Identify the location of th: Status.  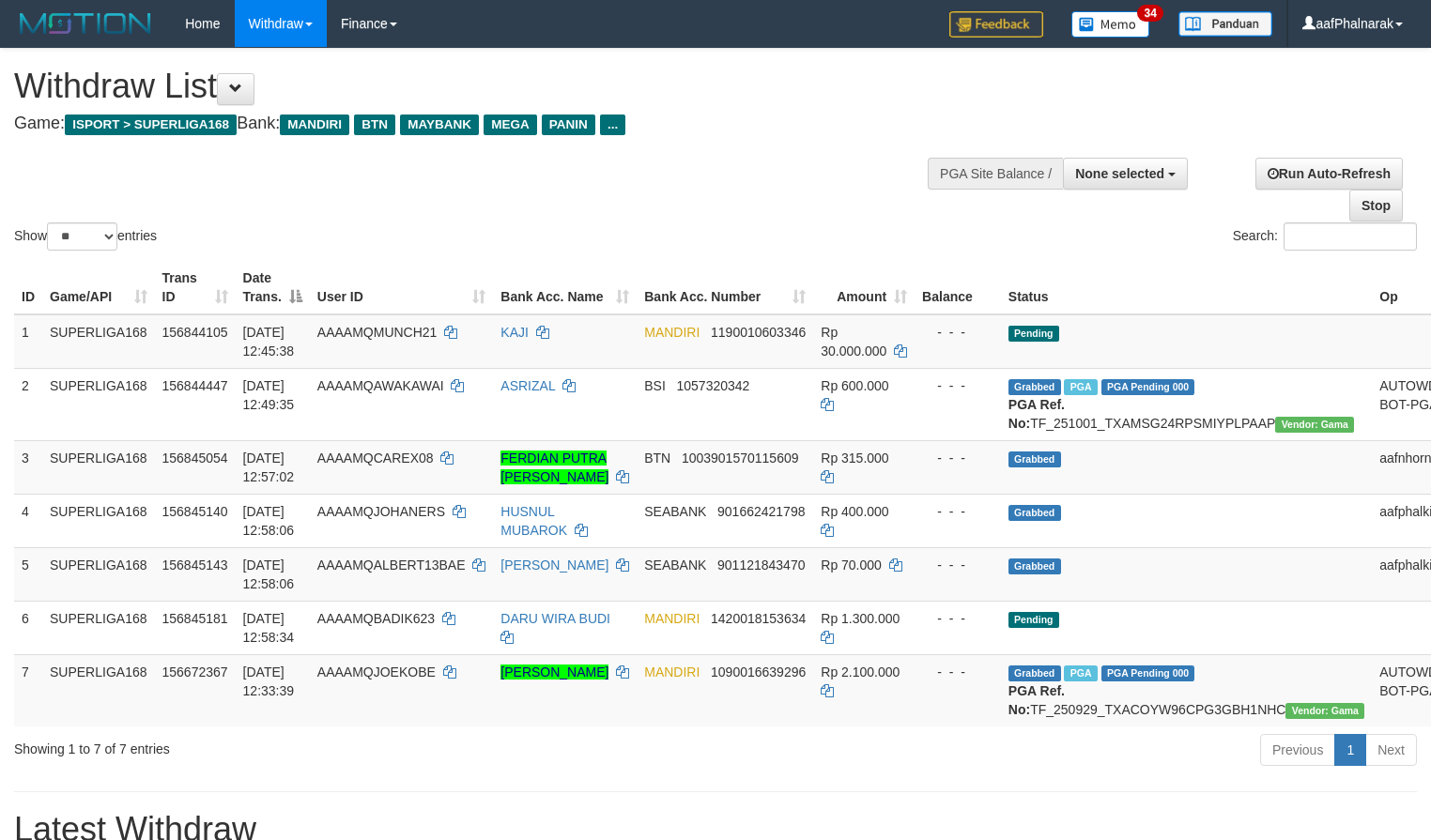
(1186, 287).